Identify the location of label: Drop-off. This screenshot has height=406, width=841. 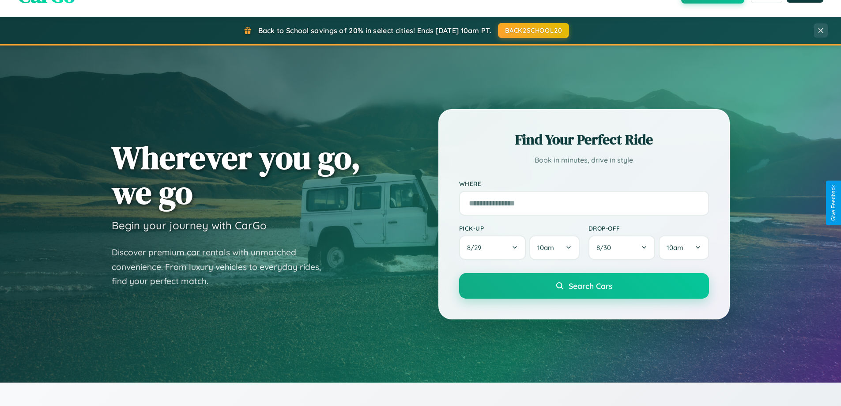
(648, 228).